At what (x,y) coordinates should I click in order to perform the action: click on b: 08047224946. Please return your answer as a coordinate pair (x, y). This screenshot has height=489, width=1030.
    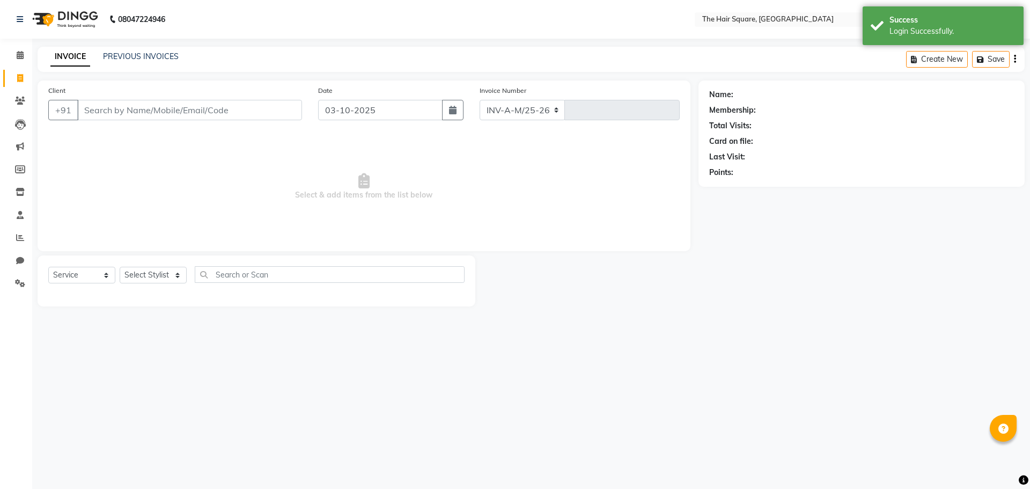
    Looking at the image, I should click on (142, 19).